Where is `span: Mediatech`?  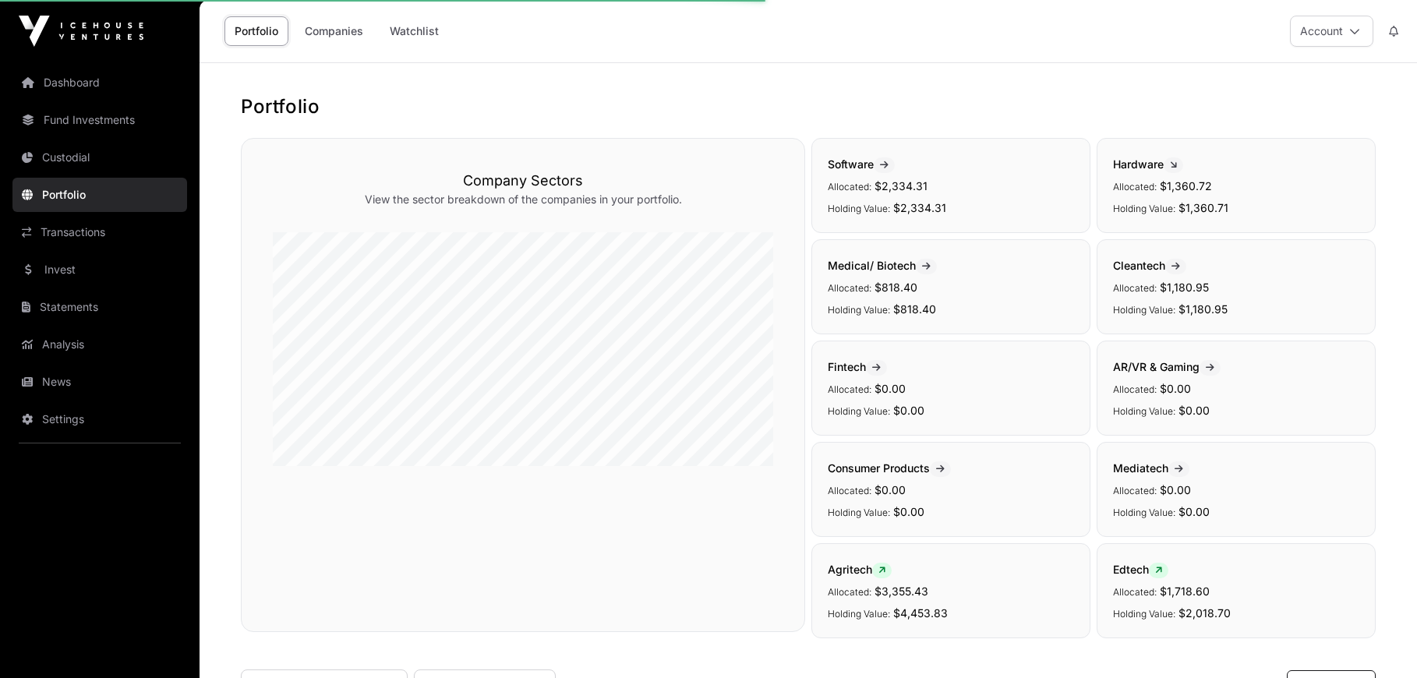 span: Mediatech is located at coordinates (1152, 468).